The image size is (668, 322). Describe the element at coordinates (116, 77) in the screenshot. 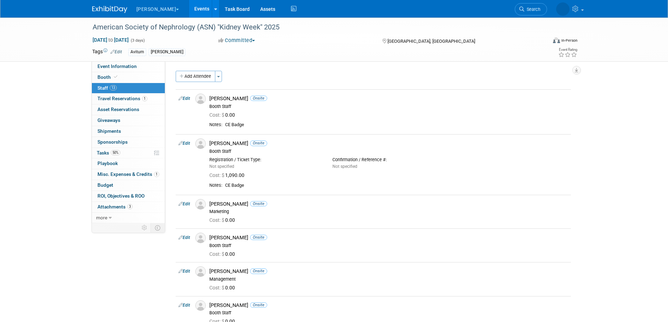

I see `i: Booth reservation complete` at that location.